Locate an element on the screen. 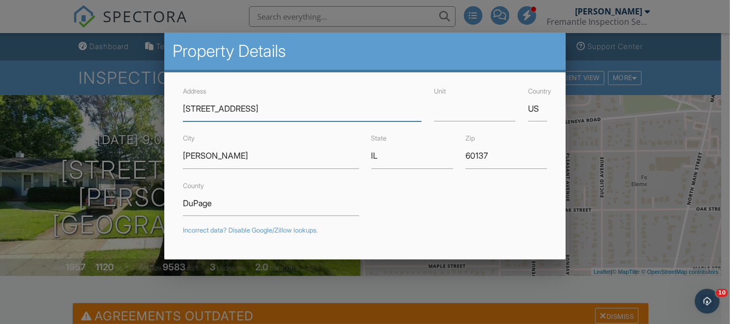  div: Incorrect data? Disable Google/Zillow lookups. is located at coordinates (365, 230).